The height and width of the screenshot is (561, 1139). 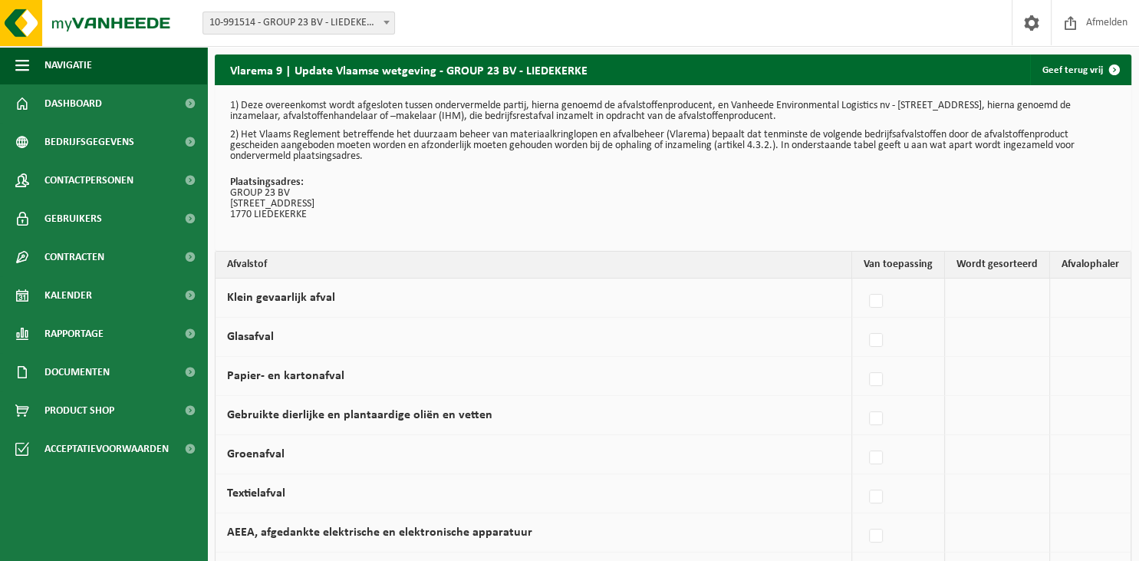 What do you see at coordinates (1090, 265) in the screenshot?
I see `th: Afvalophaler` at bounding box center [1090, 265].